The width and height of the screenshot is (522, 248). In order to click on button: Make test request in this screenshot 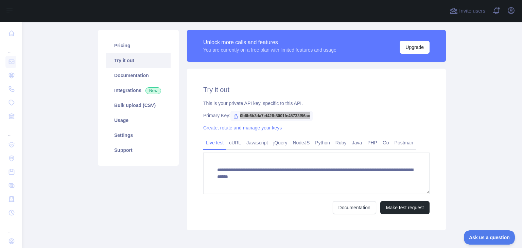, I will do `click(405, 208)`.